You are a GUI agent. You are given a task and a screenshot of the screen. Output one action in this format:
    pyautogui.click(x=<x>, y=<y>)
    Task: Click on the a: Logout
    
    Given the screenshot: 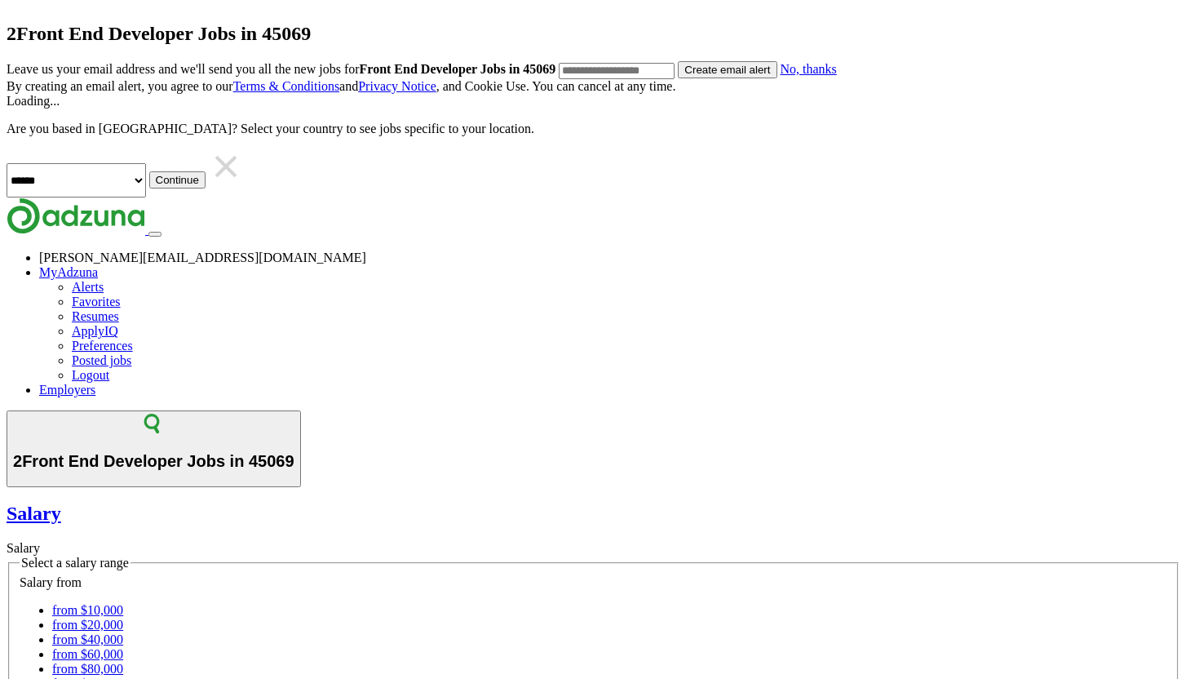 What is the action you would take?
    pyautogui.click(x=91, y=374)
    